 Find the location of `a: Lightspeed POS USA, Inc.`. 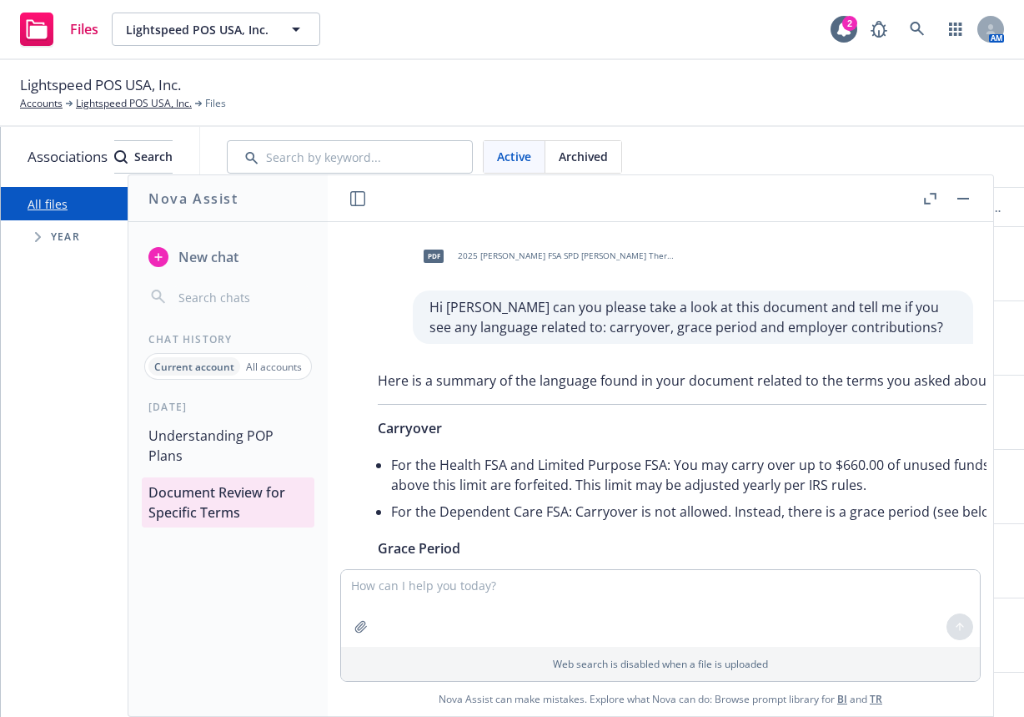

a: Lightspeed POS USA, Inc. is located at coordinates (133, 103).